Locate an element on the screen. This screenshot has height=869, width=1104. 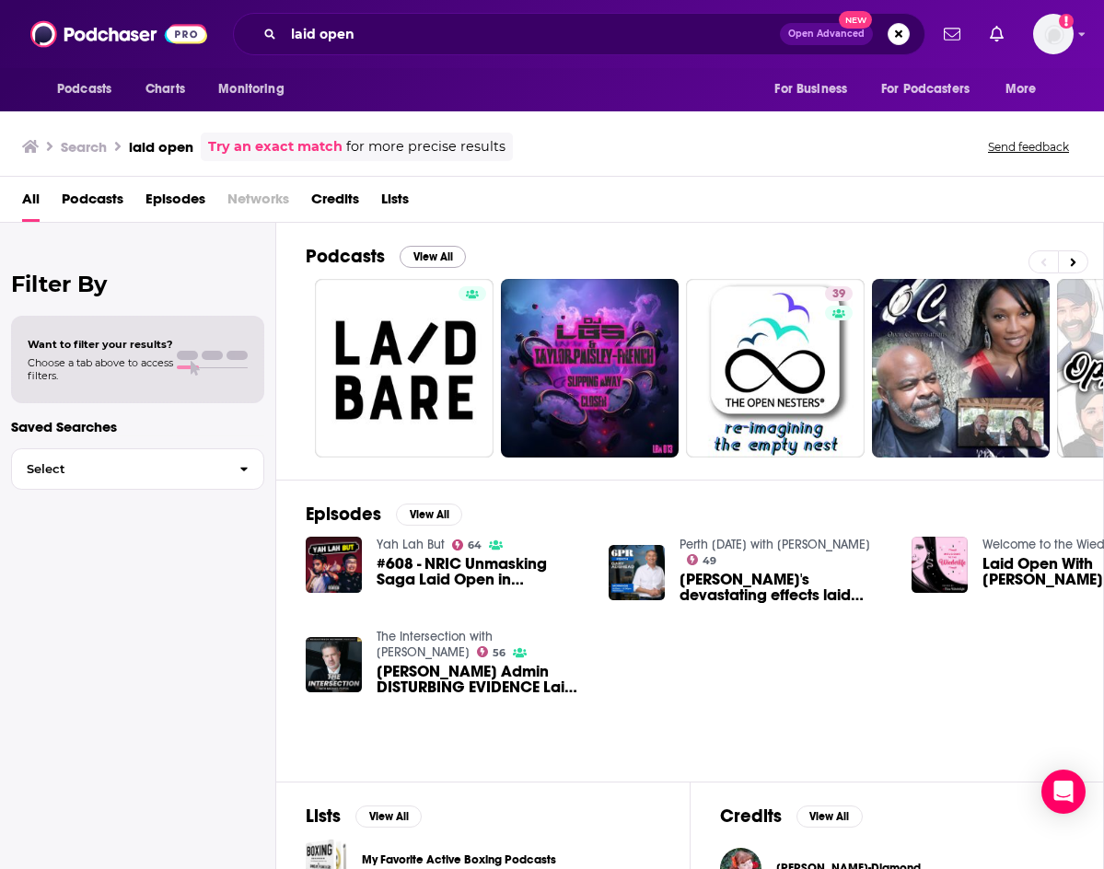
button: Send feedback is located at coordinates (1028, 146).